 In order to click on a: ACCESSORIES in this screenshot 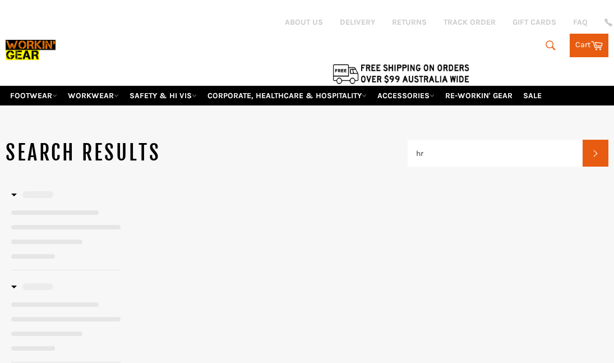, I will do `click(406, 95)`.